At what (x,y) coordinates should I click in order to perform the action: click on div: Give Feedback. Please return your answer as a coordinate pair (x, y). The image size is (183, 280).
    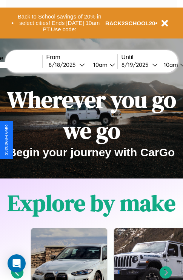
    Looking at the image, I should click on (6, 139).